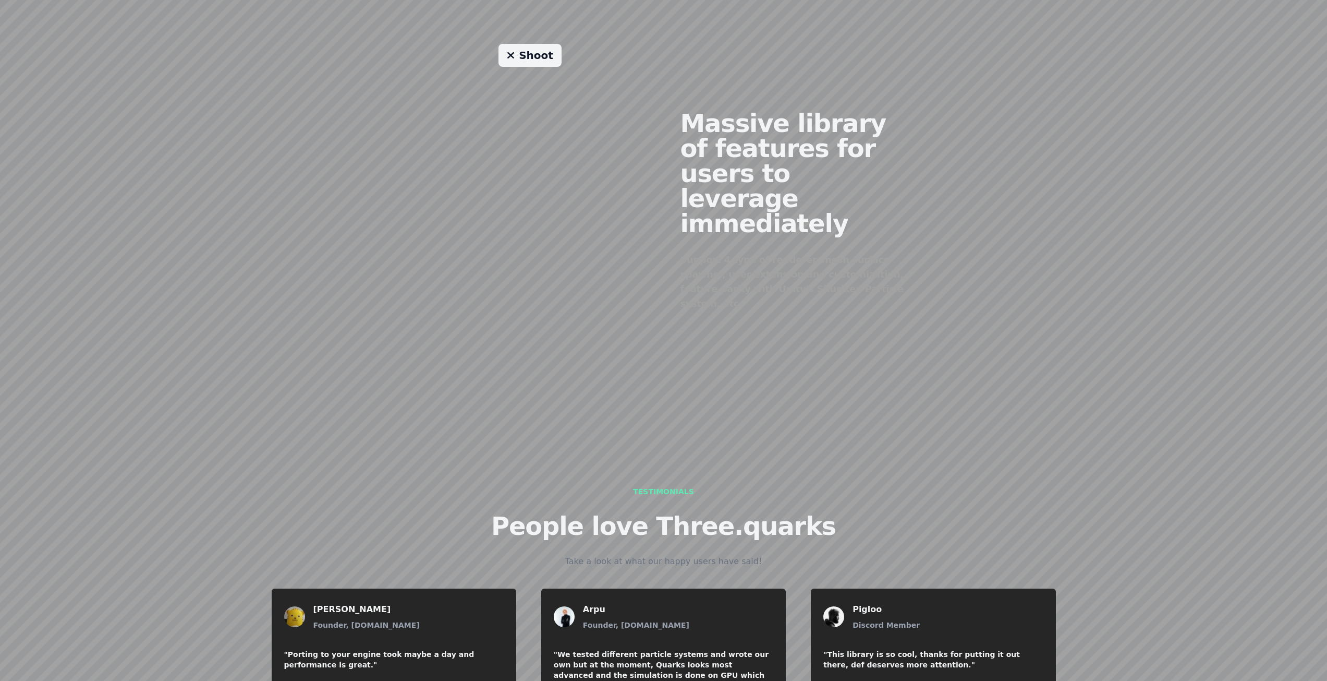 The width and height of the screenshot is (1327, 681). I want to click on div: Support 4 type of renderer, mesh surface spawner, user extension and customization, feature parit..., so click(797, 282).